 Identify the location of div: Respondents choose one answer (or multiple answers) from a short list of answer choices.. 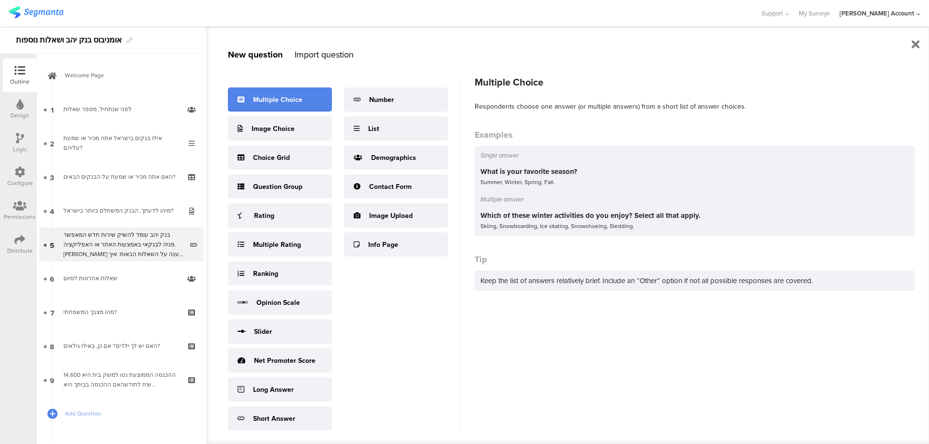
(695, 106).